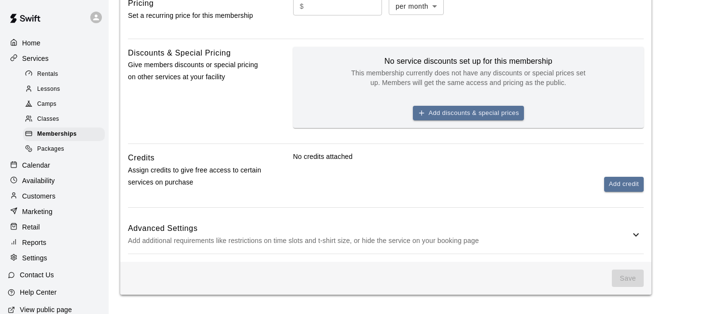 Image resolution: width=706 pixels, height=314 pixels. What do you see at coordinates (468, 156) in the screenshot?
I see `p: No credits attached` at bounding box center [468, 156].